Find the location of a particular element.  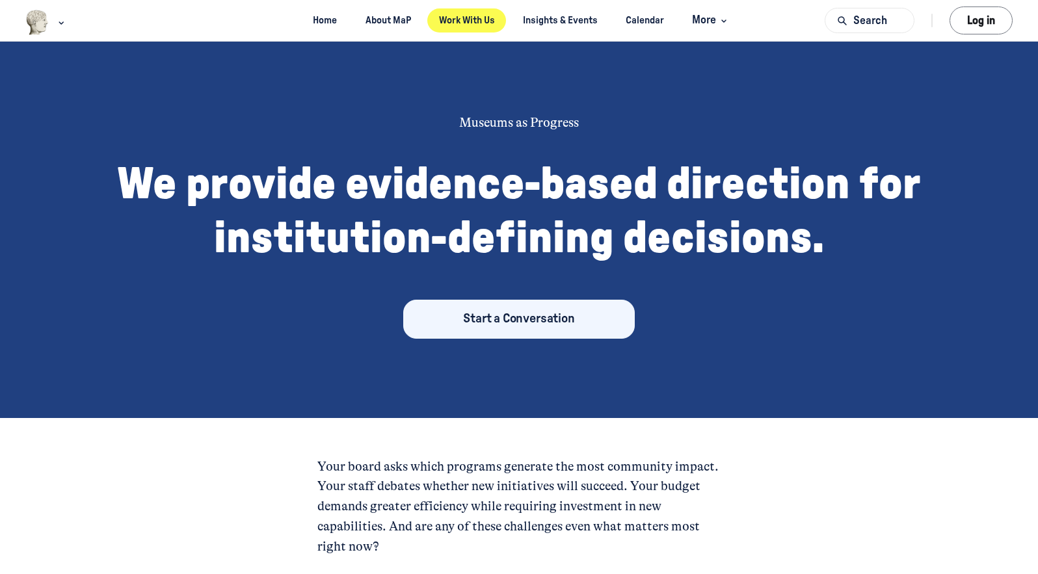

button: Search is located at coordinates (869, 20).